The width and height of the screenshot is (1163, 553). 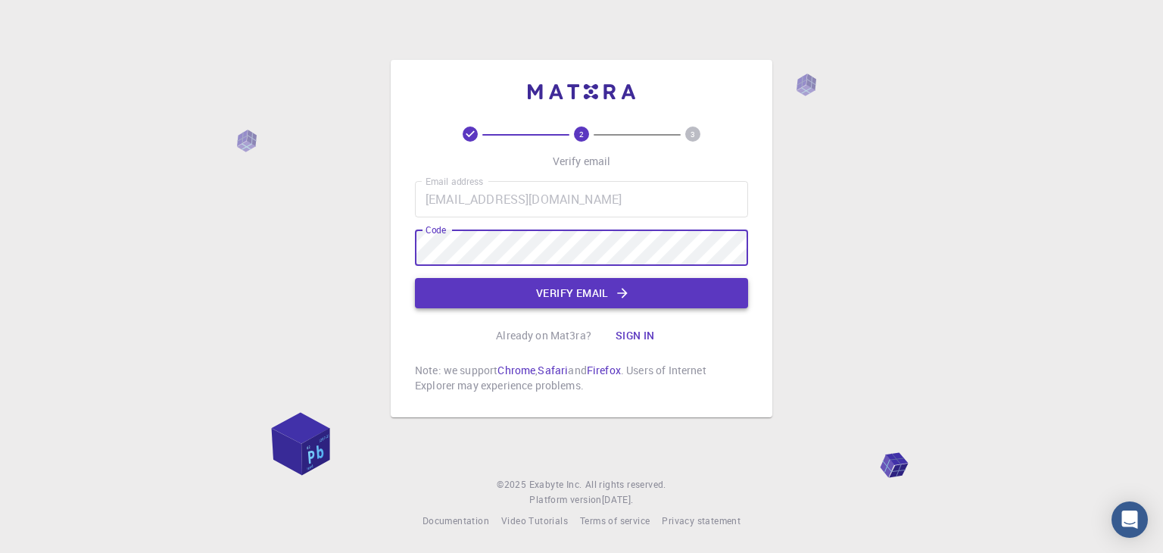 What do you see at coordinates (553, 370) in the screenshot?
I see `a: Safari` at bounding box center [553, 370].